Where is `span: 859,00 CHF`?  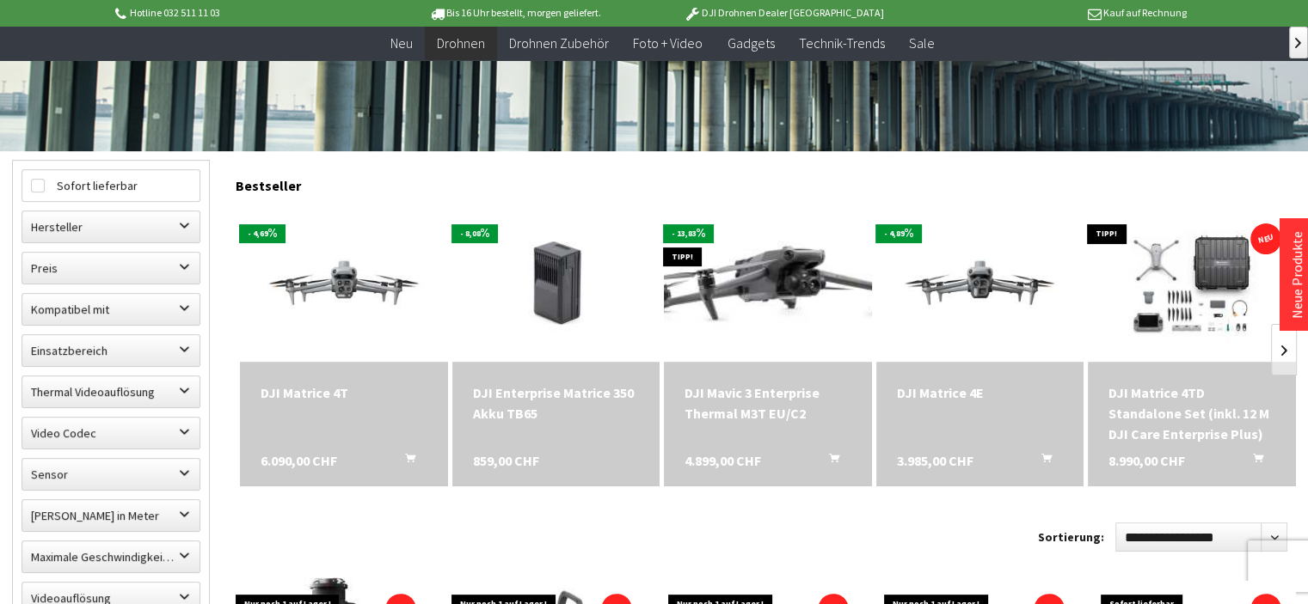 span: 859,00 CHF is located at coordinates (506, 461).